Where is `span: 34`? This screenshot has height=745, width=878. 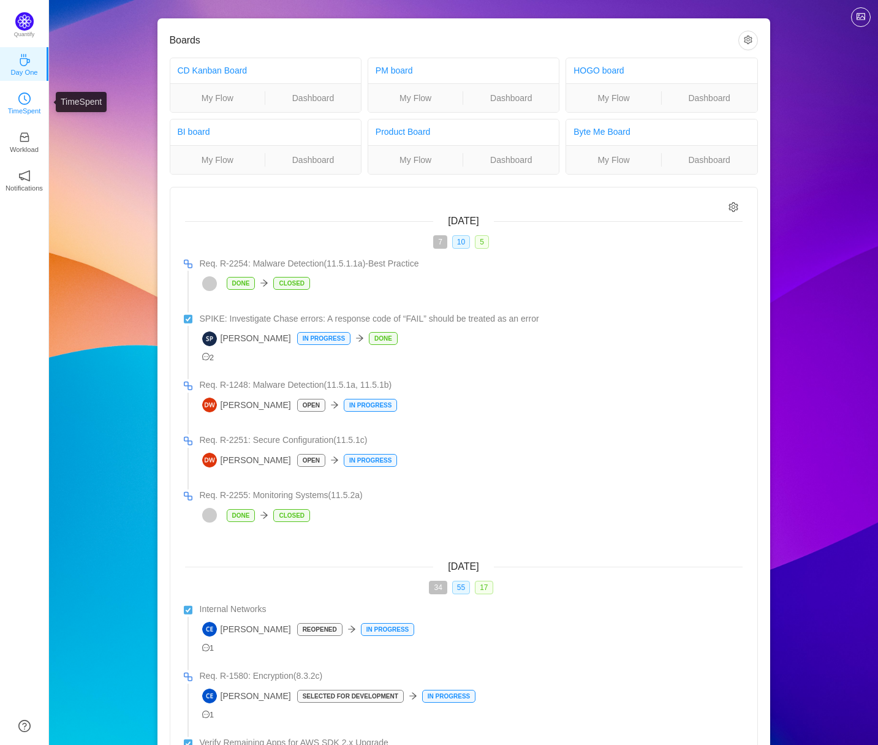
span: 34 is located at coordinates (437, 587).